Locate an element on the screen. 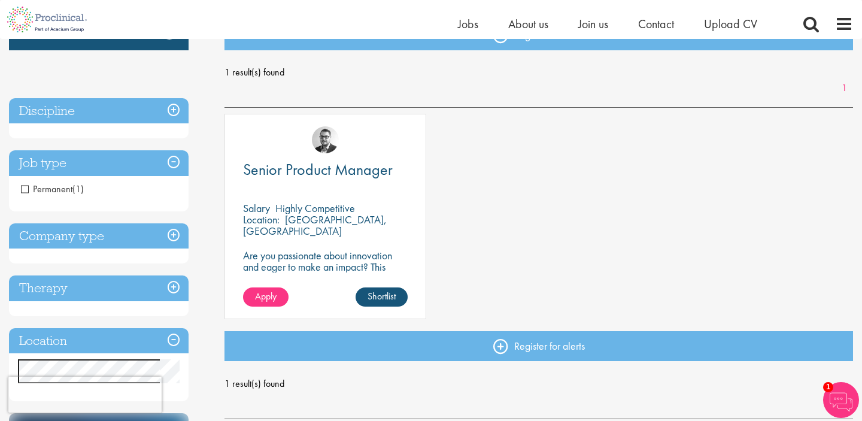 The image size is (862, 421). img: Chatbot is located at coordinates (841, 400).